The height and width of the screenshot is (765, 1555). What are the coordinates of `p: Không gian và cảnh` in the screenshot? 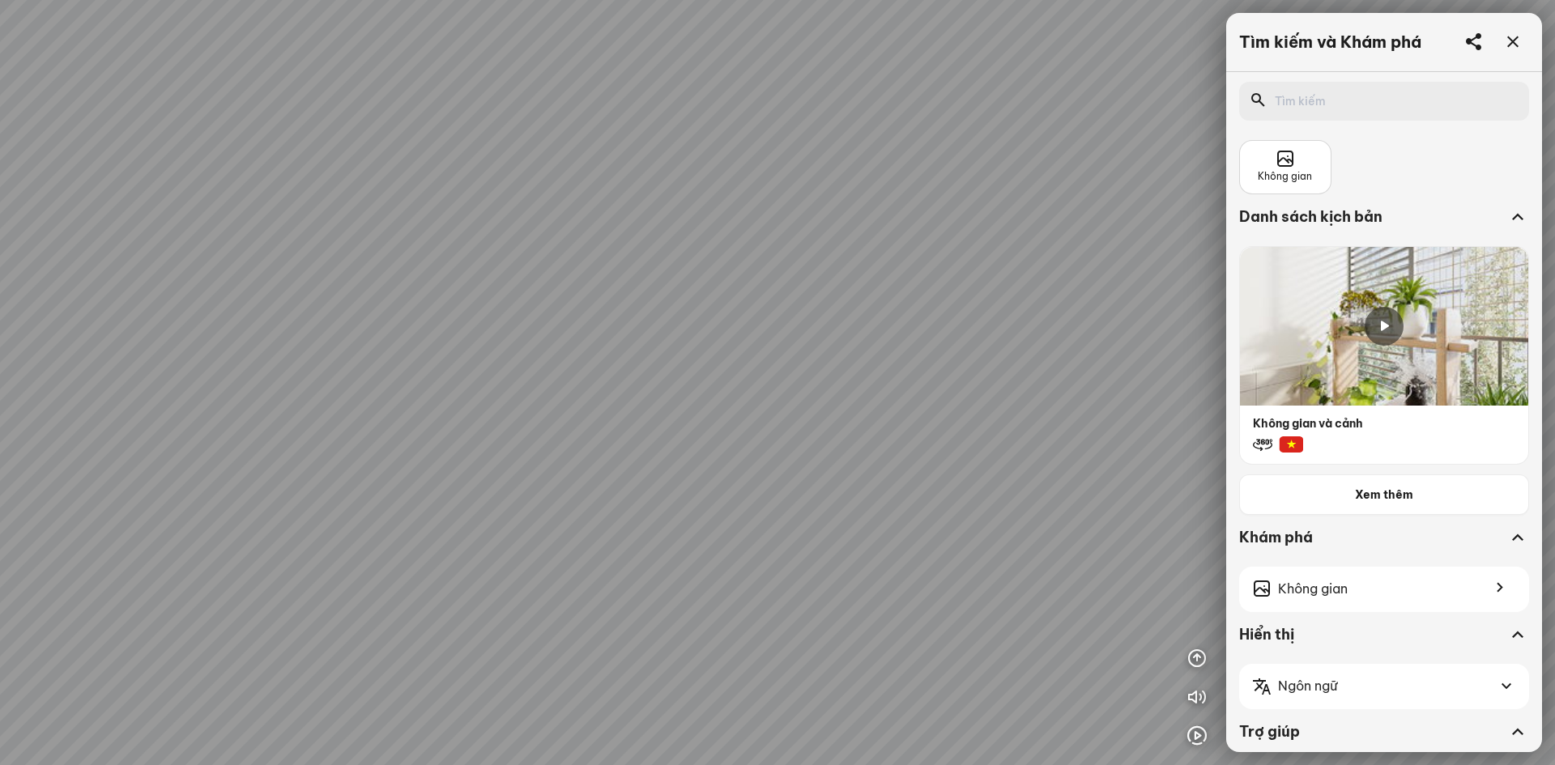 It's located at (1384, 419).